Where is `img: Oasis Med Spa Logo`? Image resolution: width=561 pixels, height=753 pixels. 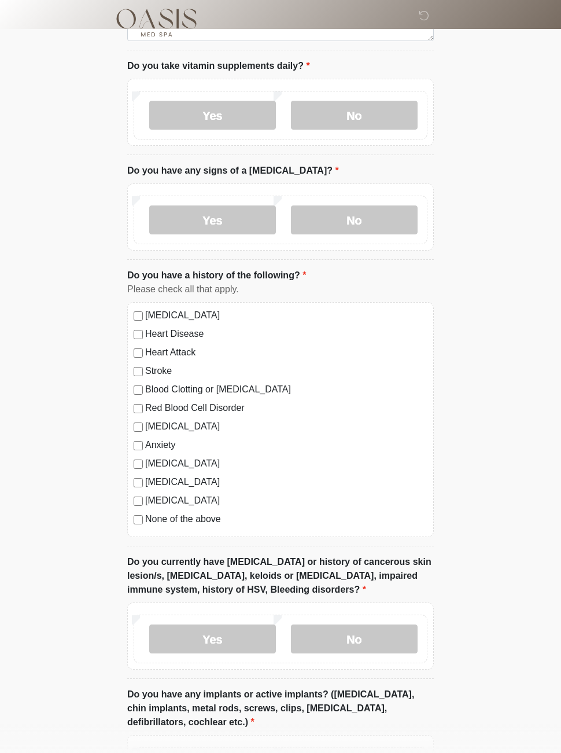
img: Oasis Med Spa Logo is located at coordinates (156, 23).